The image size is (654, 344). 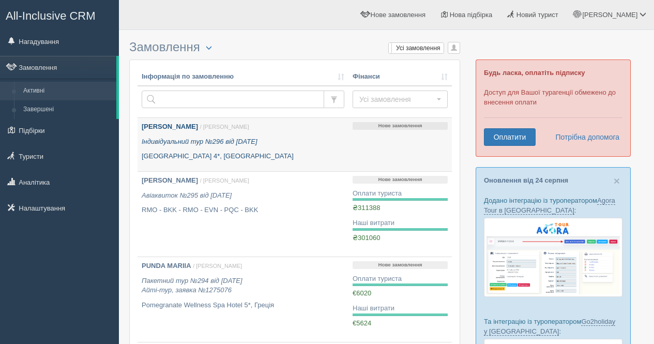 I want to click on span: €5624, so click(x=362, y=323).